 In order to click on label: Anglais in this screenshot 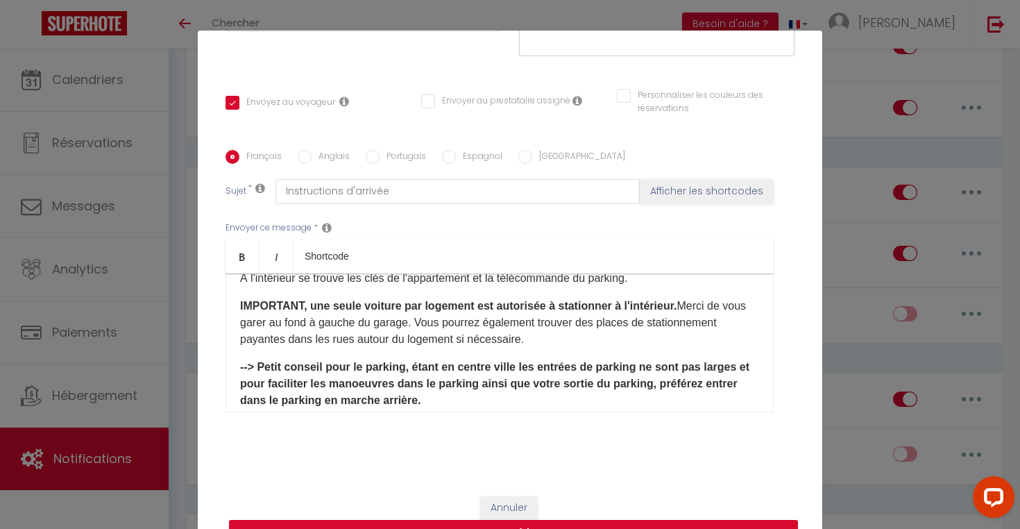, I will do `click(330, 158)`.